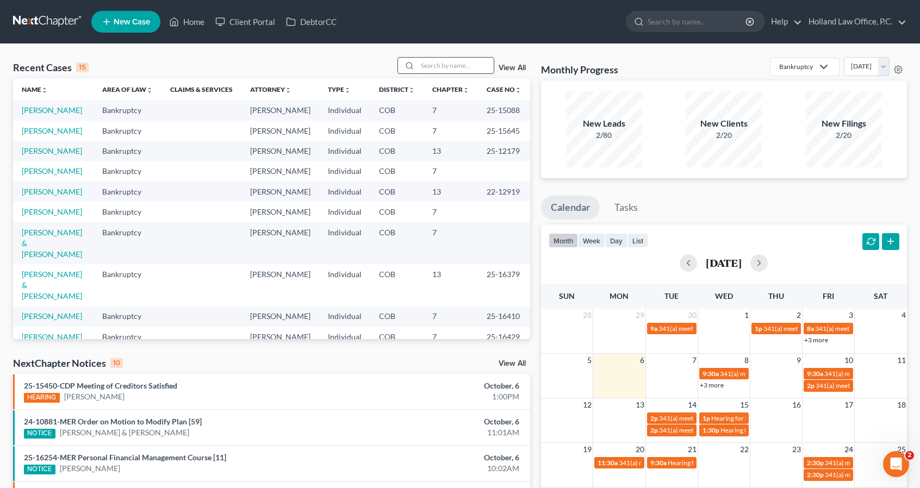 The image size is (920, 488). What do you see at coordinates (904, 315) in the screenshot?
I see `span: 4` at bounding box center [904, 315].